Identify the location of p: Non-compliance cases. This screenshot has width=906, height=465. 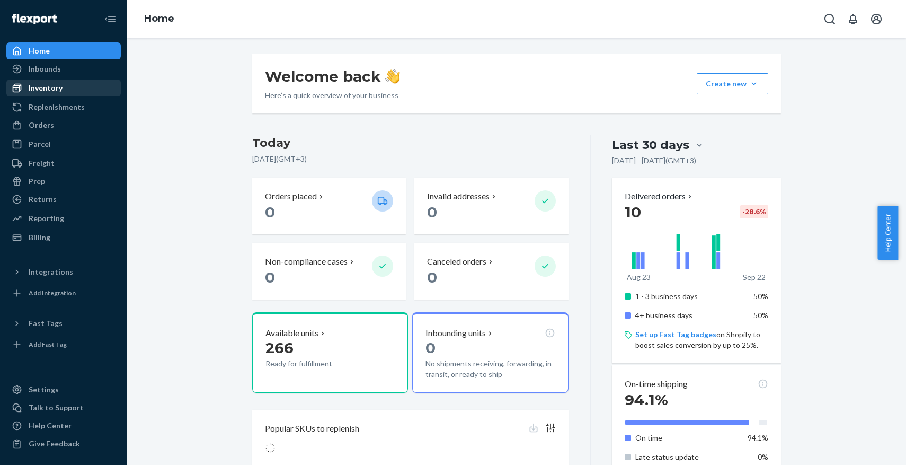
(306, 261).